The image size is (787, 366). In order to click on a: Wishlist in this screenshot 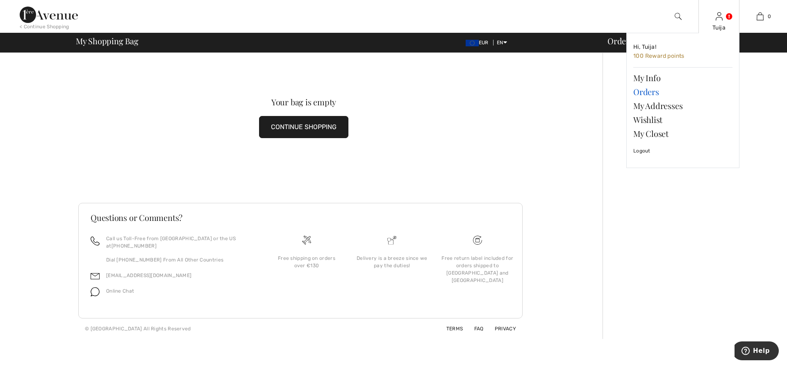, I will do `click(683, 120)`.